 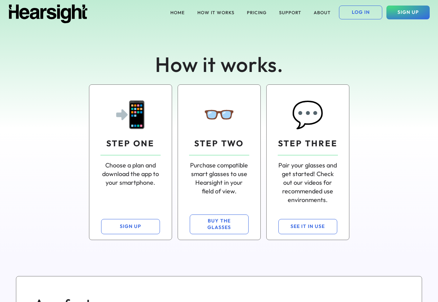 I want to click on div: Choose a plan and download the app to your smartphone., so click(x=131, y=174).